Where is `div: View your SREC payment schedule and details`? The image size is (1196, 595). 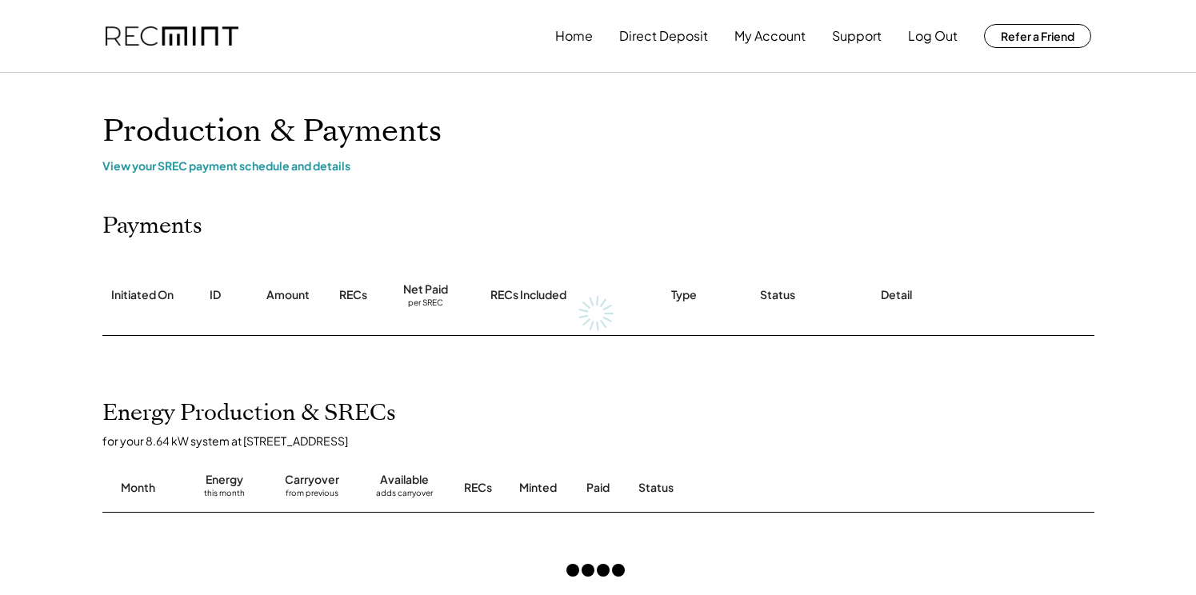
div: View your SREC payment schedule and details is located at coordinates (598, 166).